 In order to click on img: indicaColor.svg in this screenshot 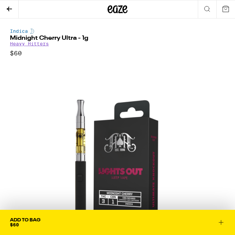, I will do `click(32, 31)`.